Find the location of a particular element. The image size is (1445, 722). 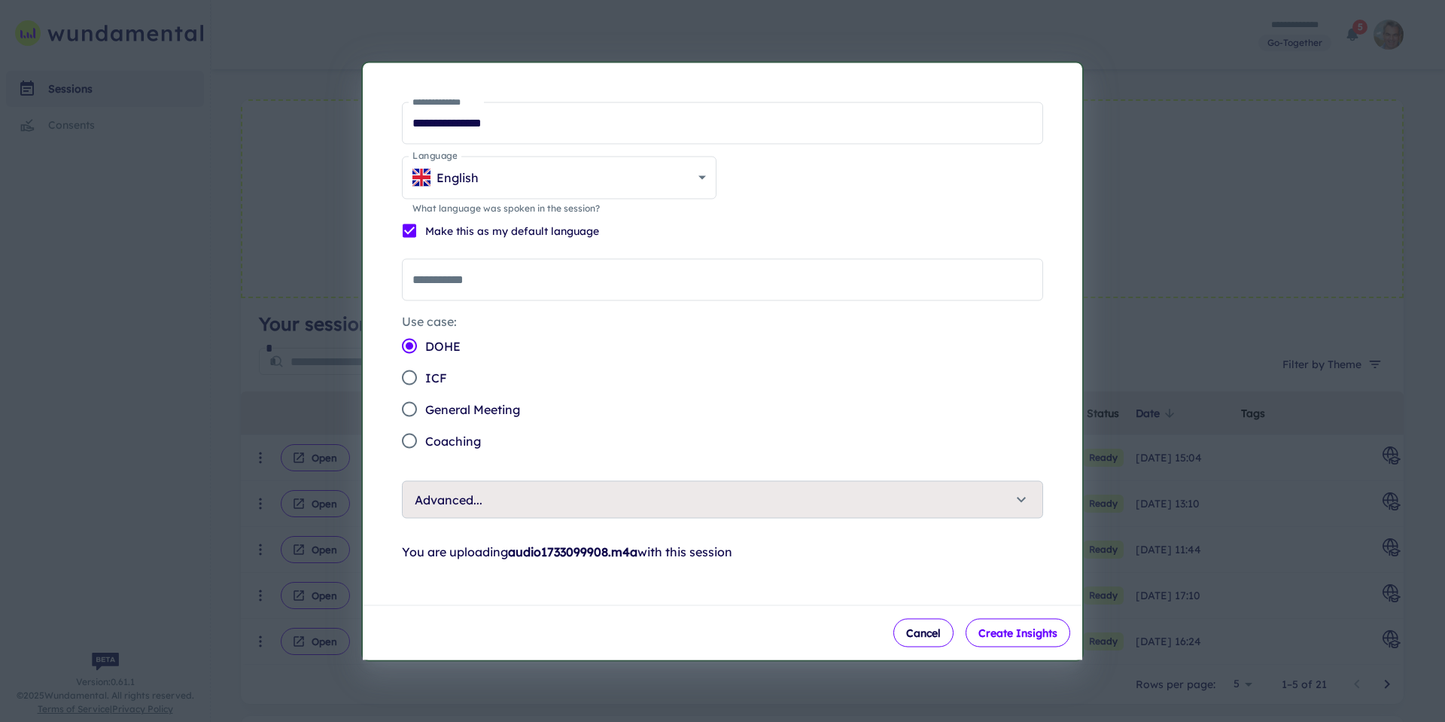

span: General Meeting is located at coordinates (473, 409).